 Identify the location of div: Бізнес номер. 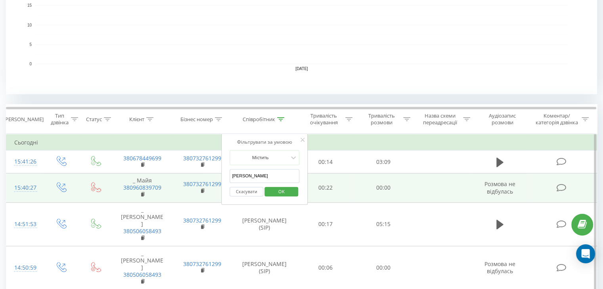
(197, 119).